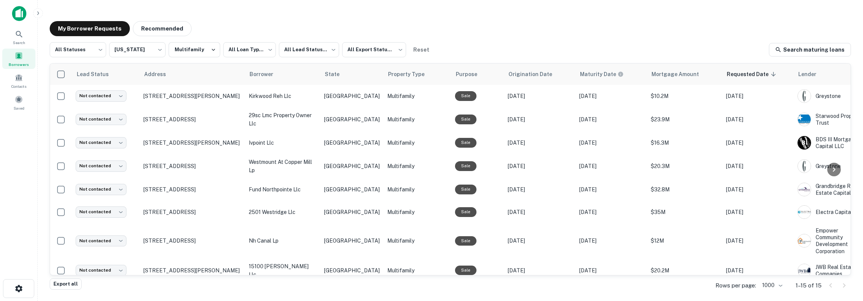 This screenshot has width=863, height=301. Describe the element at coordinates (283, 166) in the screenshot. I see `p: westmount at copper mill lp` at that location.